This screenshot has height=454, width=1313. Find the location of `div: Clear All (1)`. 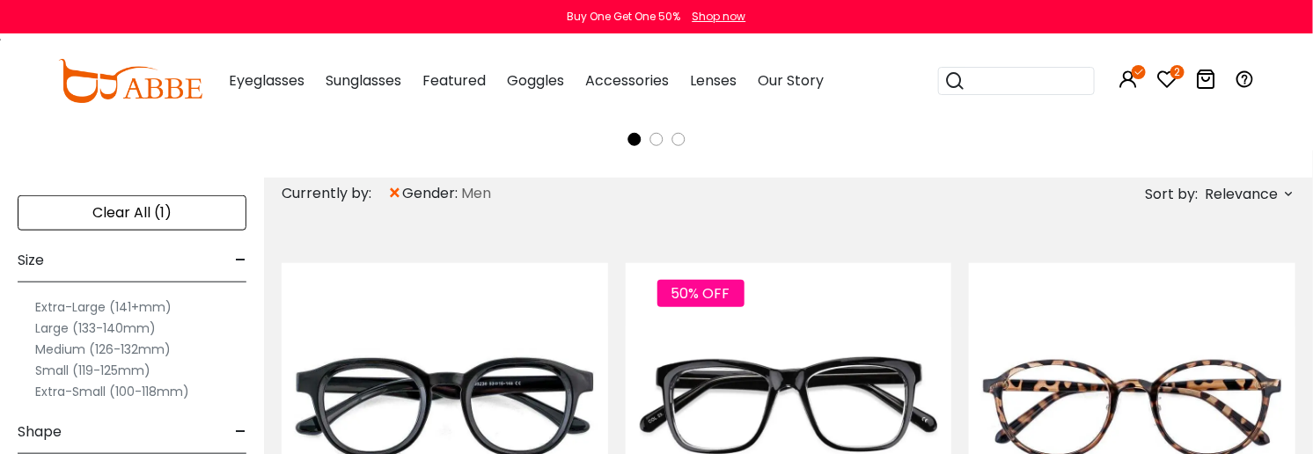

div: Clear All (1) is located at coordinates (132, 213).